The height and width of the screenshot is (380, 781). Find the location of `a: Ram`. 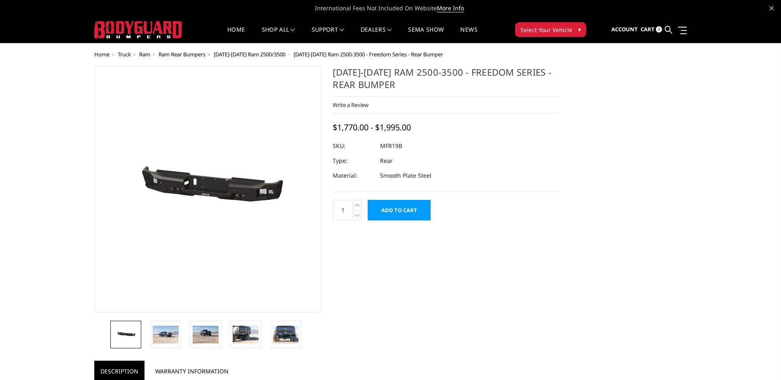

a: Ram is located at coordinates (144, 54).